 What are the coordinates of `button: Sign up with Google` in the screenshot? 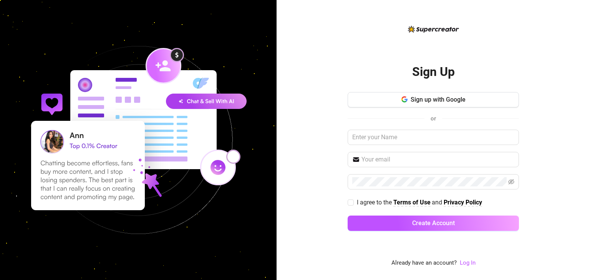 It's located at (433, 100).